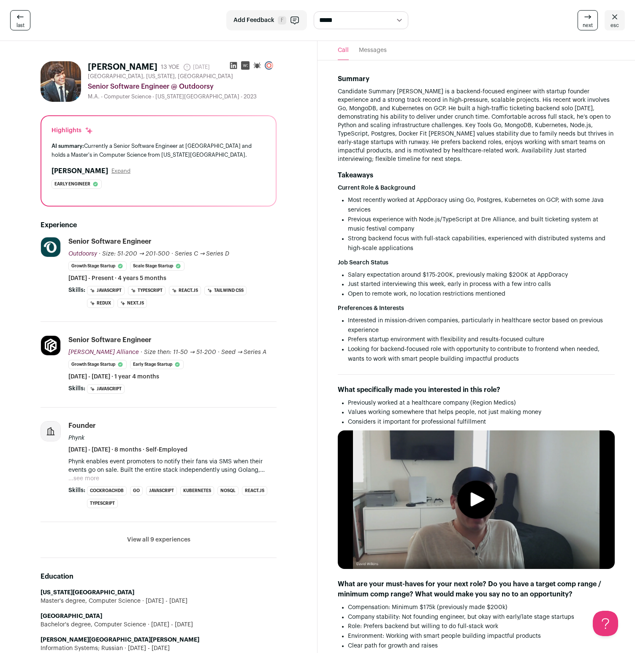 The width and height of the screenshot is (635, 653). Describe the element at coordinates (72, 184) in the screenshot. I see `span: Early engineer` at that location.